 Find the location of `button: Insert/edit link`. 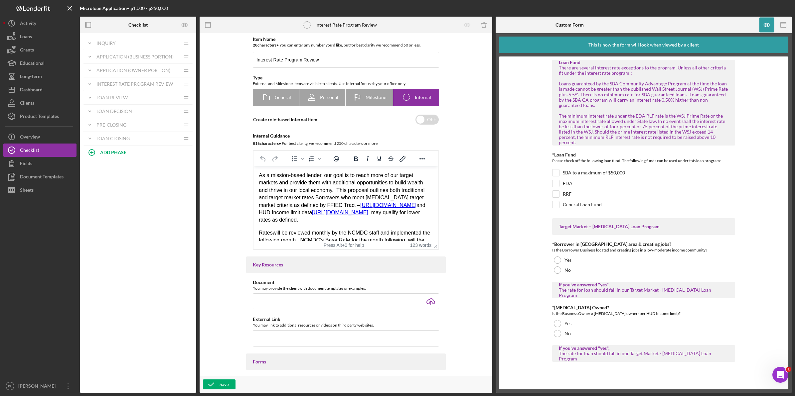

button: Insert/edit link is located at coordinates (402, 159).